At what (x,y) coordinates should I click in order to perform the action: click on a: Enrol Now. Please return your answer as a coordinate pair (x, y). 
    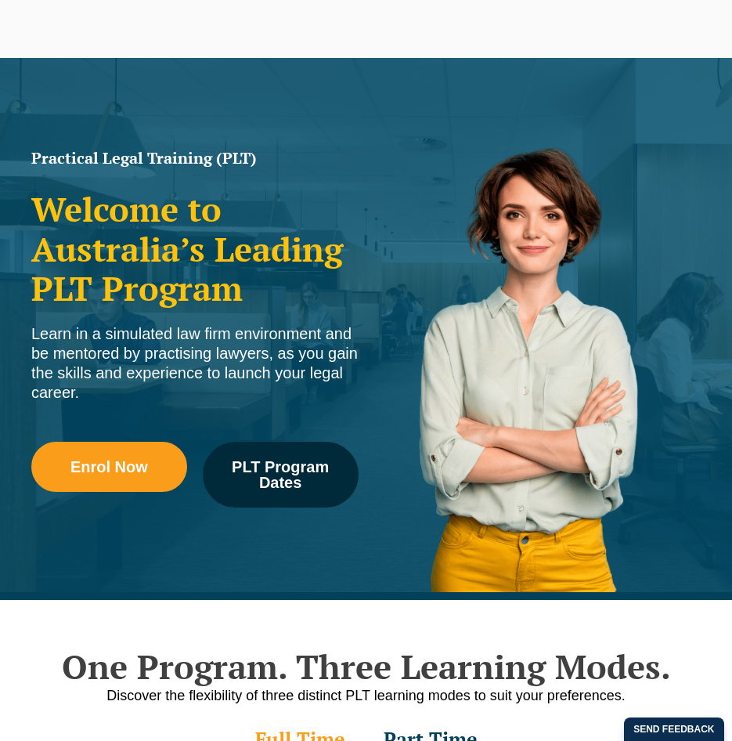
    Looking at the image, I should click on (109, 467).